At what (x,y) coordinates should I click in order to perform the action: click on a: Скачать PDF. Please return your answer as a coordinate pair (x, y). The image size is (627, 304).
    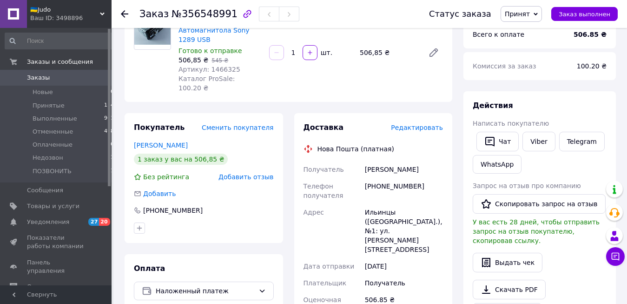
    Looking at the image, I should click on (509, 289).